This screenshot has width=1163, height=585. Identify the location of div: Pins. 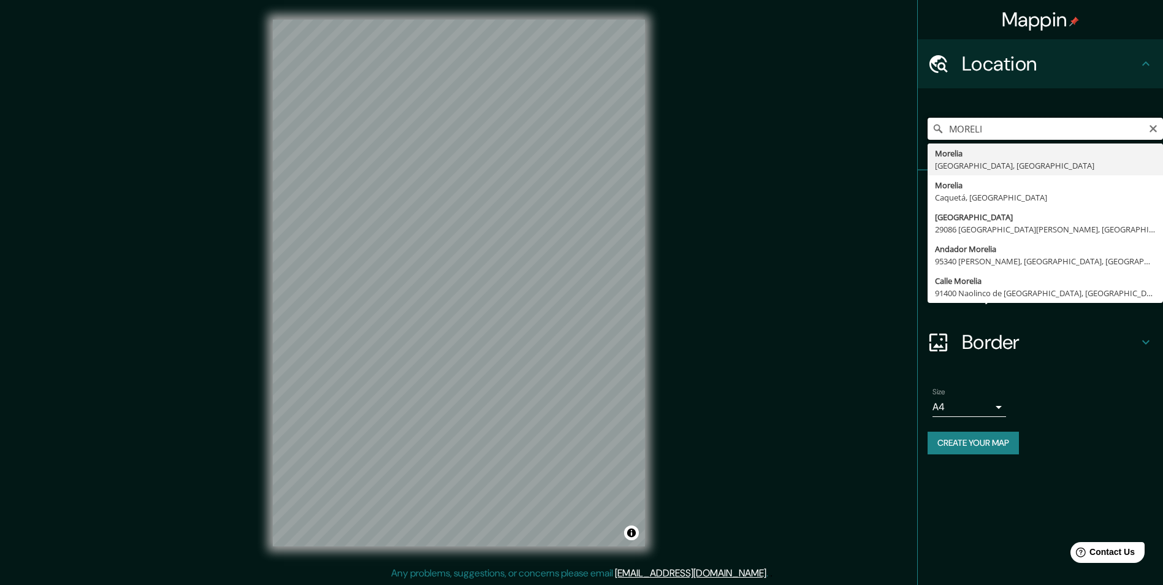
(1040, 195).